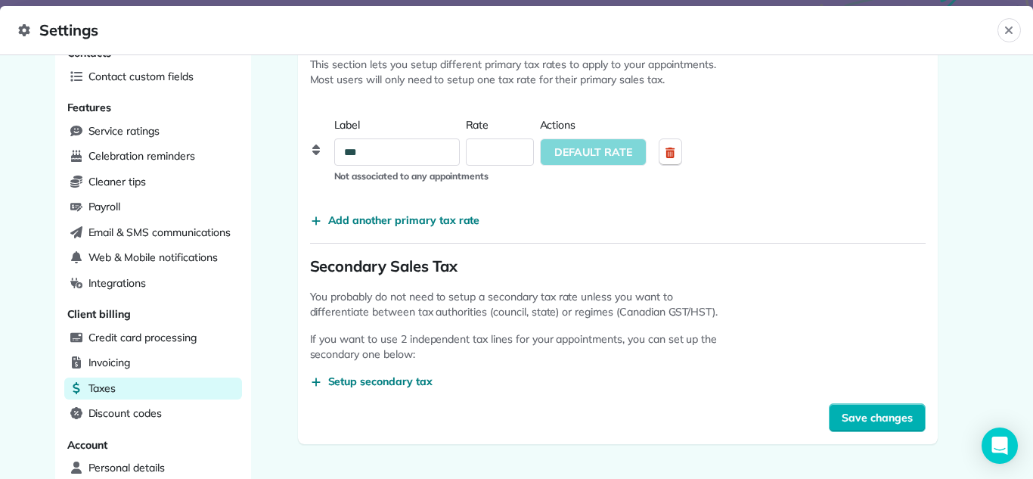 The width and height of the screenshot is (1033, 479). Describe the element at coordinates (117, 283) in the screenshot. I see `span: Integrations` at that location.